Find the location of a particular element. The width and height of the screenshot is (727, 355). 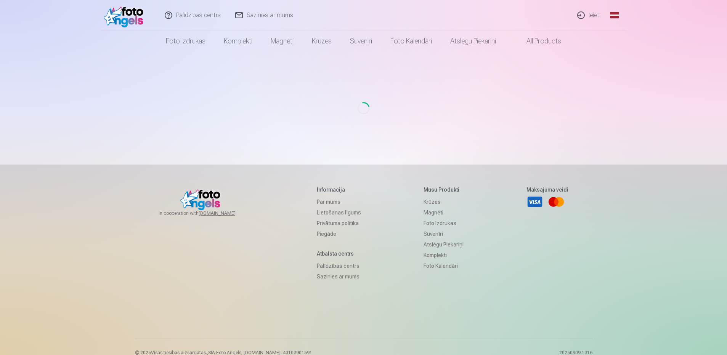

a: Piegāde is located at coordinates (339, 234).